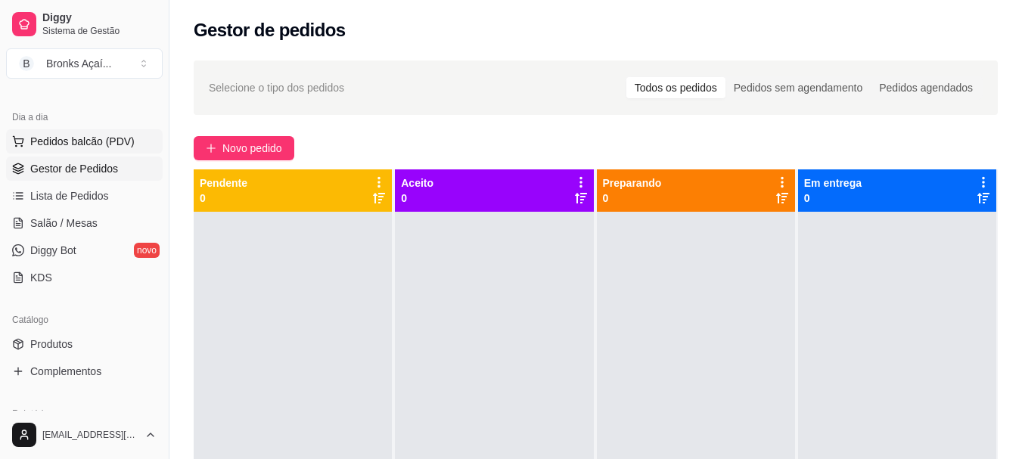 This screenshot has height=459, width=1022. Describe the element at coordinates (82, 141) in the screenshot. I see `span: Pedidos balcão (PDV)` at that location.